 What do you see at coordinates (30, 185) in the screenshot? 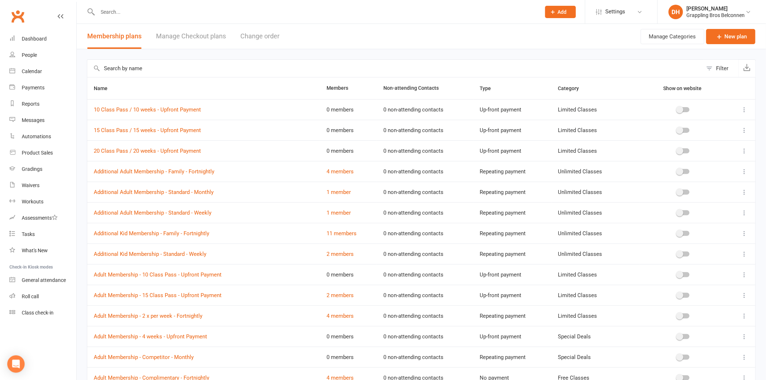
I see `div: Waivers` at bounding box center [30, 185].